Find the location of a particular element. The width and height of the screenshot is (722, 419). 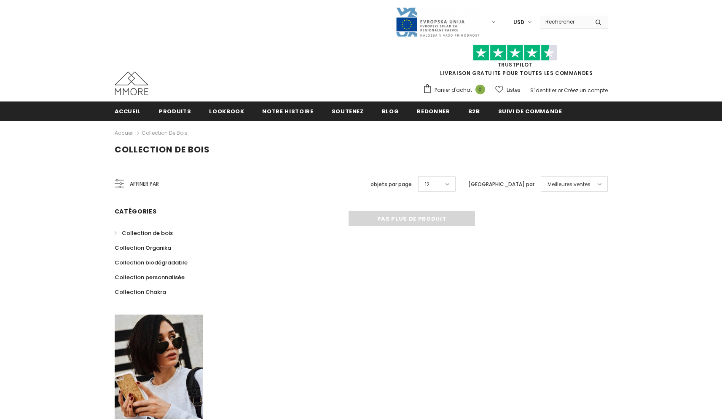

span: soutenez is located at coordinates (348, 111).